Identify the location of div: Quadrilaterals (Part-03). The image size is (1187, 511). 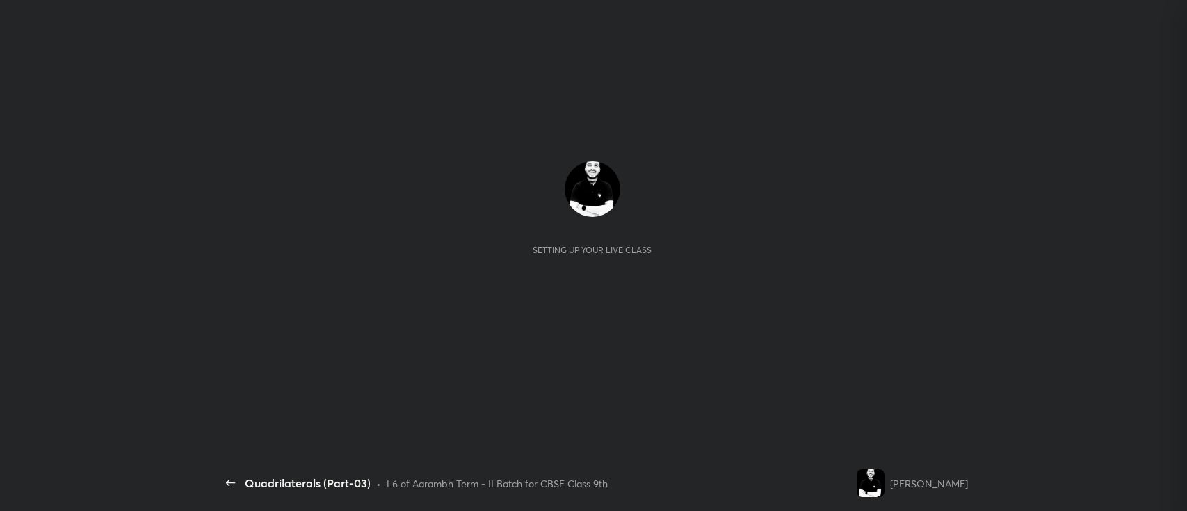
(307, 483).